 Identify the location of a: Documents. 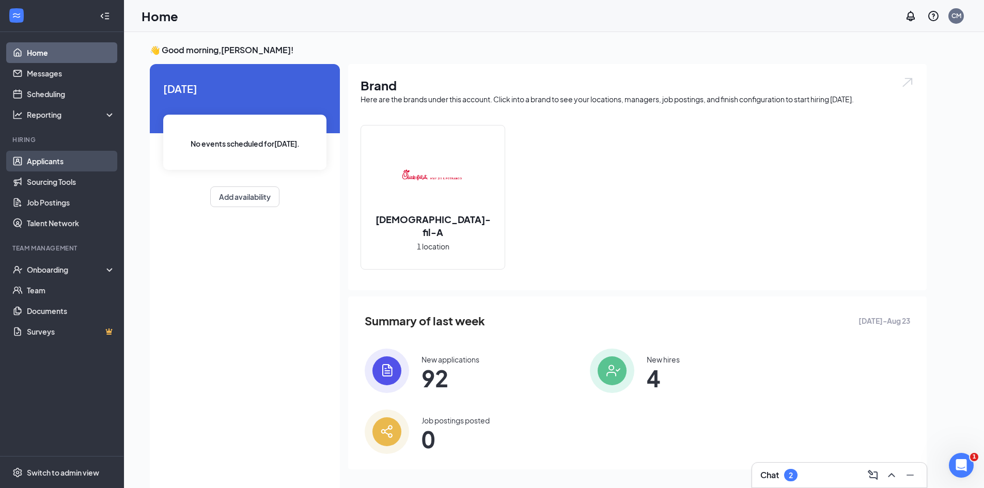
(71, 311).